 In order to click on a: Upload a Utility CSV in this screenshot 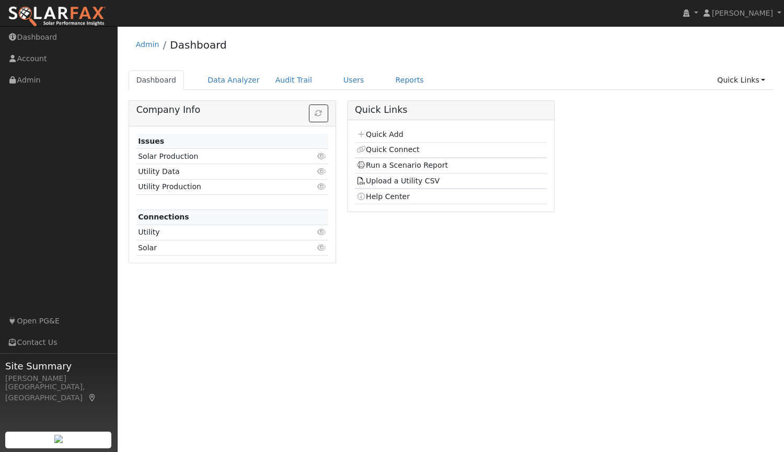, I will do `click(398, 181)`.